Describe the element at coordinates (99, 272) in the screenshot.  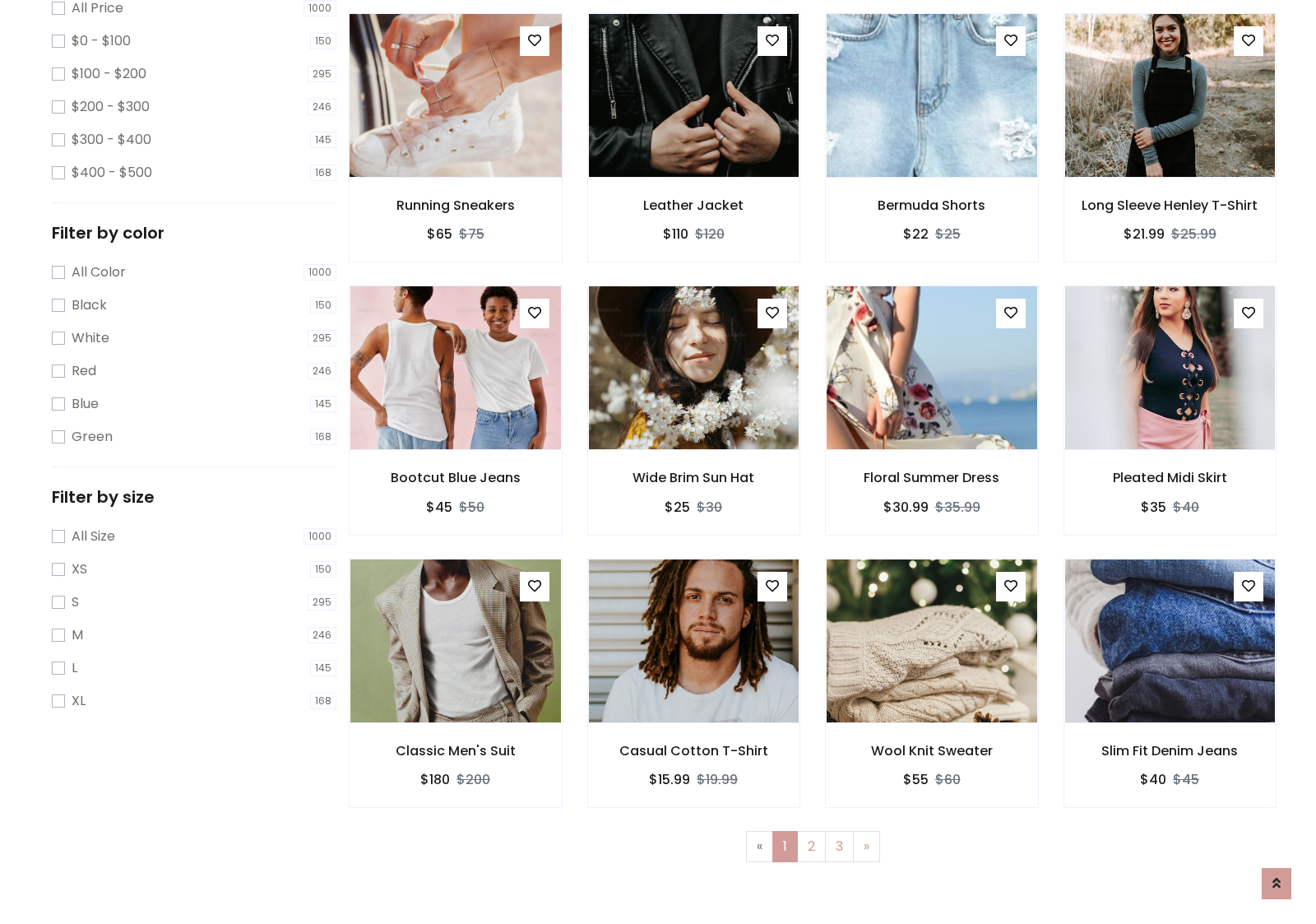
I see `label: All Color` at that location.